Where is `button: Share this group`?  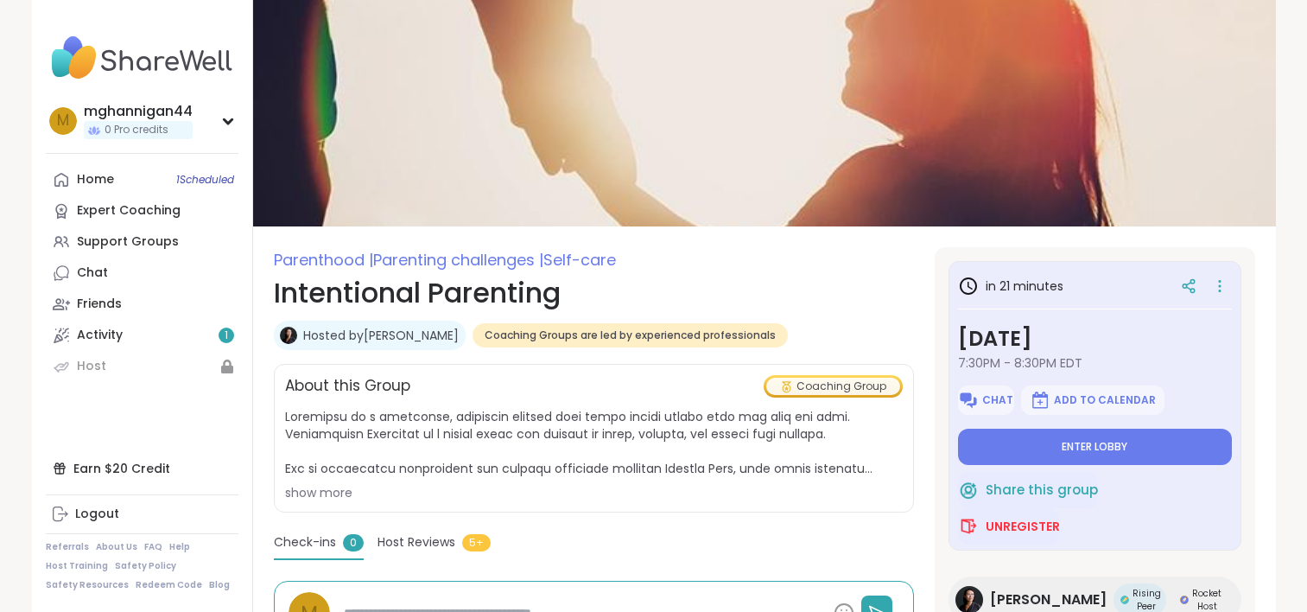
button: Share this group is located at coordinates (1028, 490).